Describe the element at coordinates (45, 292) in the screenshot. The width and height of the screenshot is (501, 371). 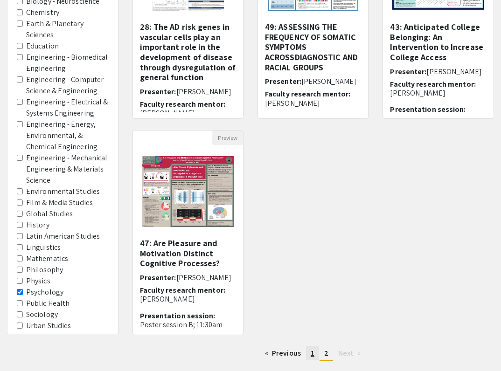
I see `label: Psychology` at that location.